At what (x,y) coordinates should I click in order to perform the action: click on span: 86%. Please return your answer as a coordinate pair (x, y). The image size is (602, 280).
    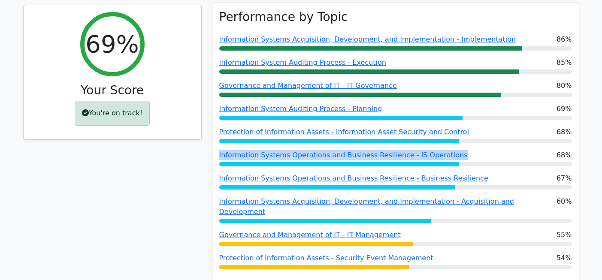
    Looking at the image, I should click on (565, 40).